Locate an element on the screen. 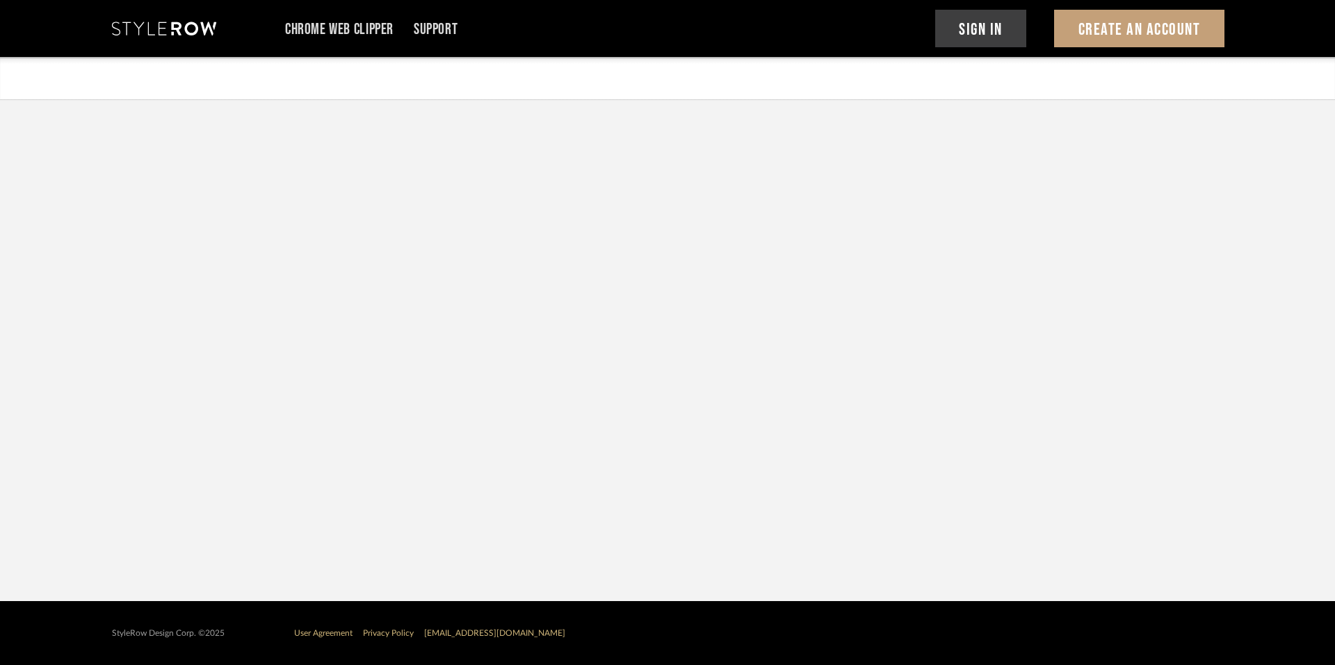 Image resolution: width=1335 pixels, height=665 pixels. a: Privacy Policy is located at coordinates (388, 633).